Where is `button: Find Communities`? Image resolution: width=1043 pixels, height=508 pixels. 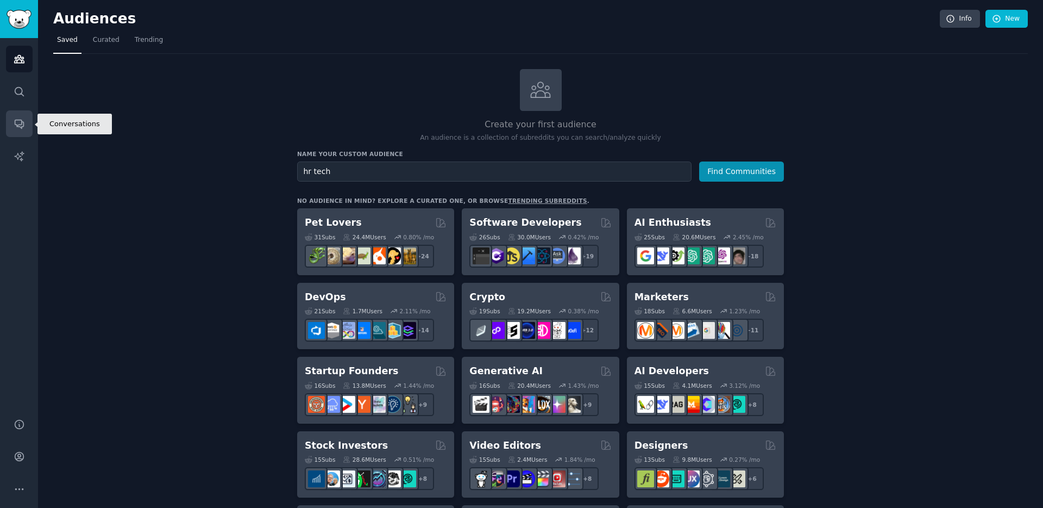 button: Find Communities is located at coordinates (742, 171).